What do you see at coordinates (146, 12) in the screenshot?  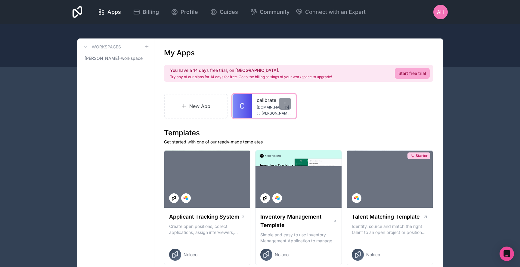 I see `a: Billing` at bounding box center [146, 12].